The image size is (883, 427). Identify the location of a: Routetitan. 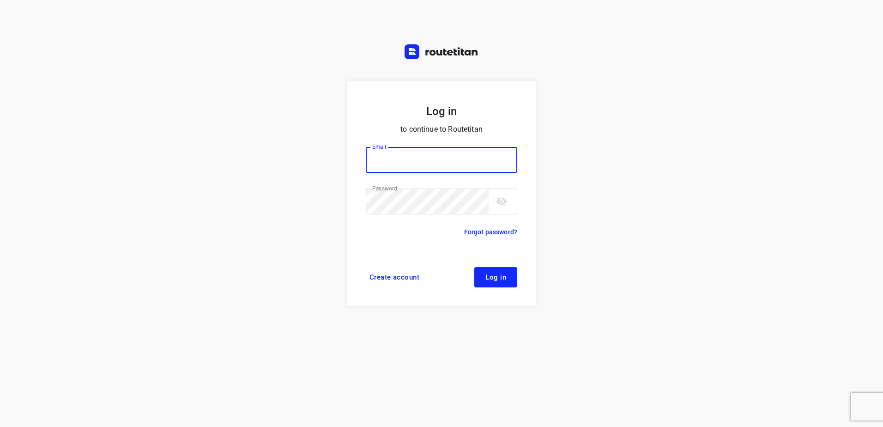
(442, 53).